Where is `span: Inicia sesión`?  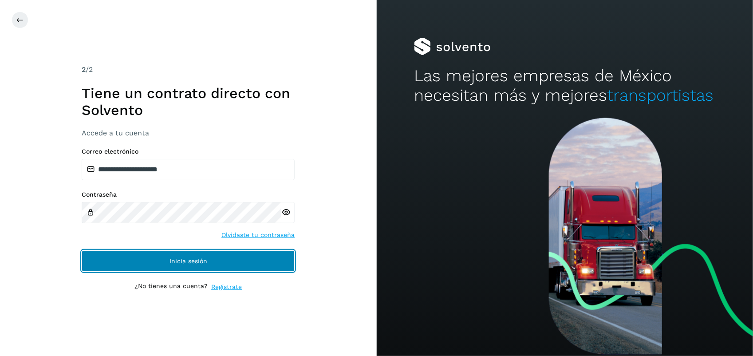
span: Inicia sesión is located at coordinates (188, 261).